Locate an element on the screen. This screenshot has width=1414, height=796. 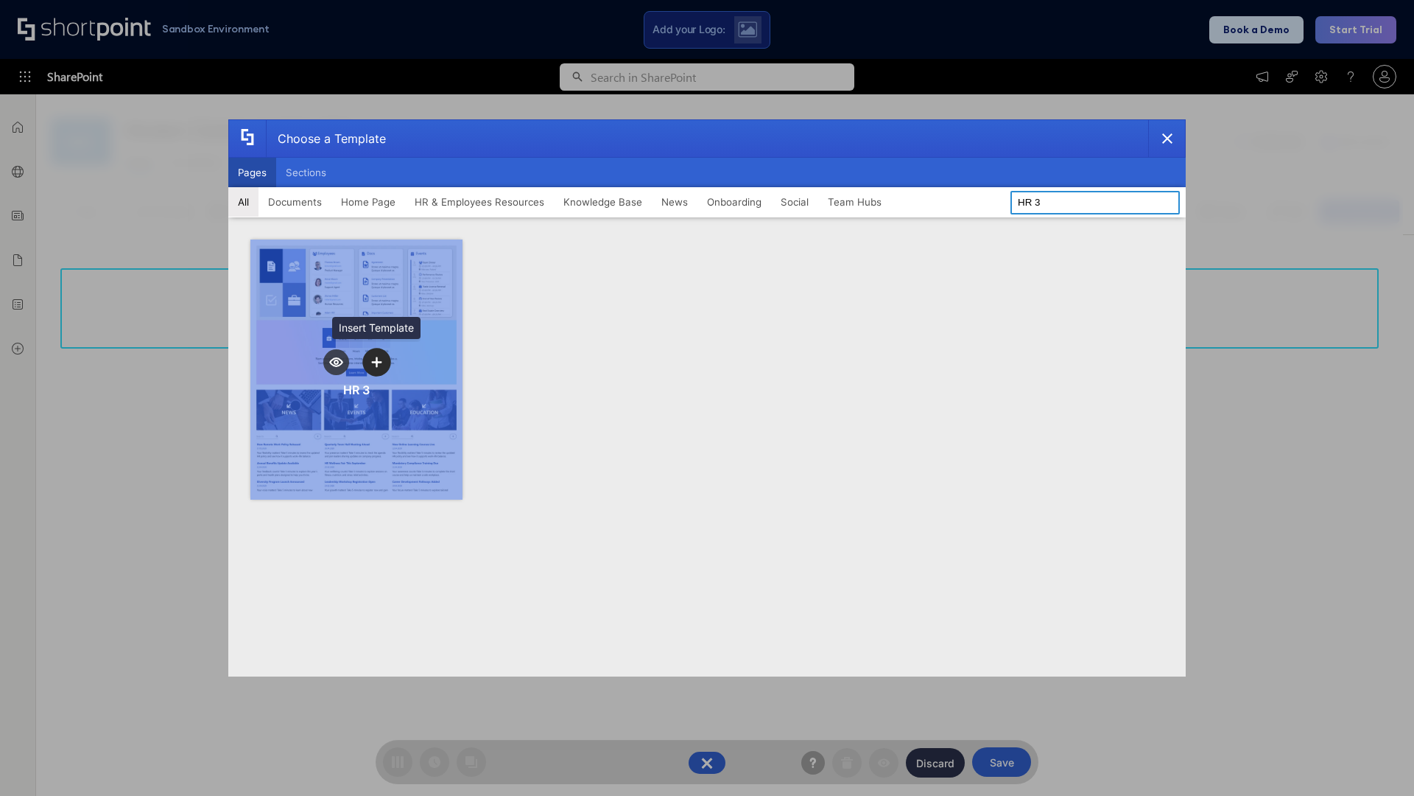
div: Chat Widget is located at coordinates (1378, 760).